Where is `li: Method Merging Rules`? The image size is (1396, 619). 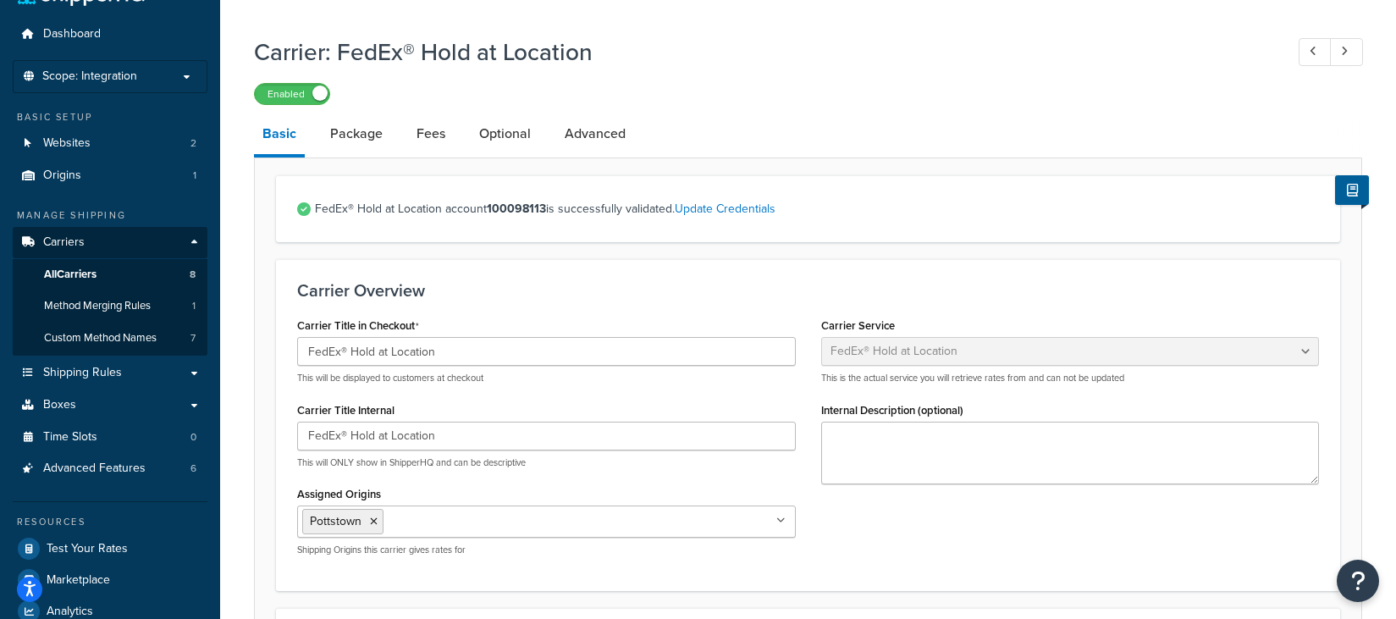 li: Method Merging Rules is located at coordinates (110, 306).